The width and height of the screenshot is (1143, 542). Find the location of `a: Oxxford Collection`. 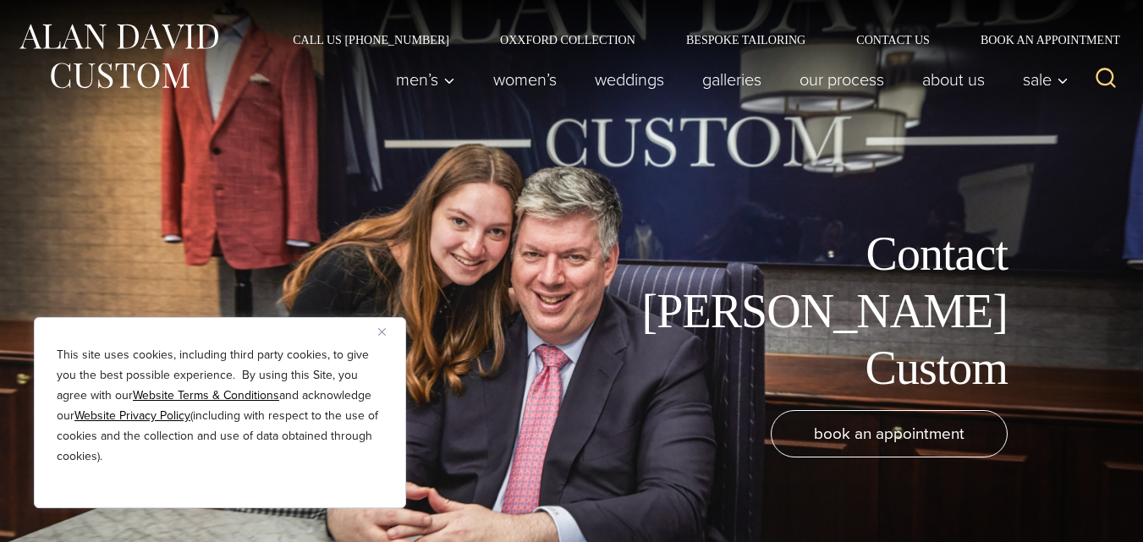

a: Oxxford Collection is located at coordinates (567, 40).